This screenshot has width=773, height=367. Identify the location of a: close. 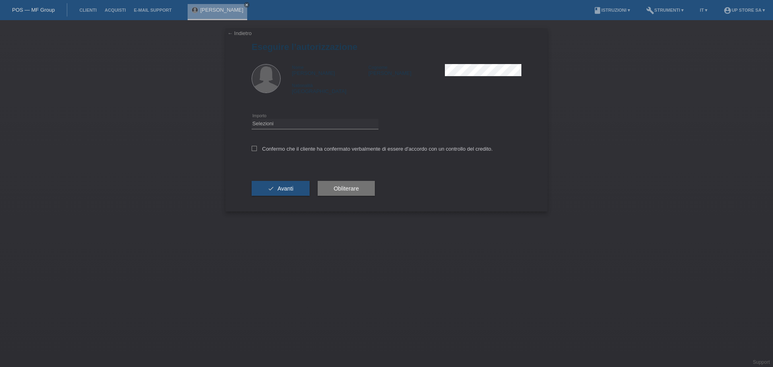
(247, 5).